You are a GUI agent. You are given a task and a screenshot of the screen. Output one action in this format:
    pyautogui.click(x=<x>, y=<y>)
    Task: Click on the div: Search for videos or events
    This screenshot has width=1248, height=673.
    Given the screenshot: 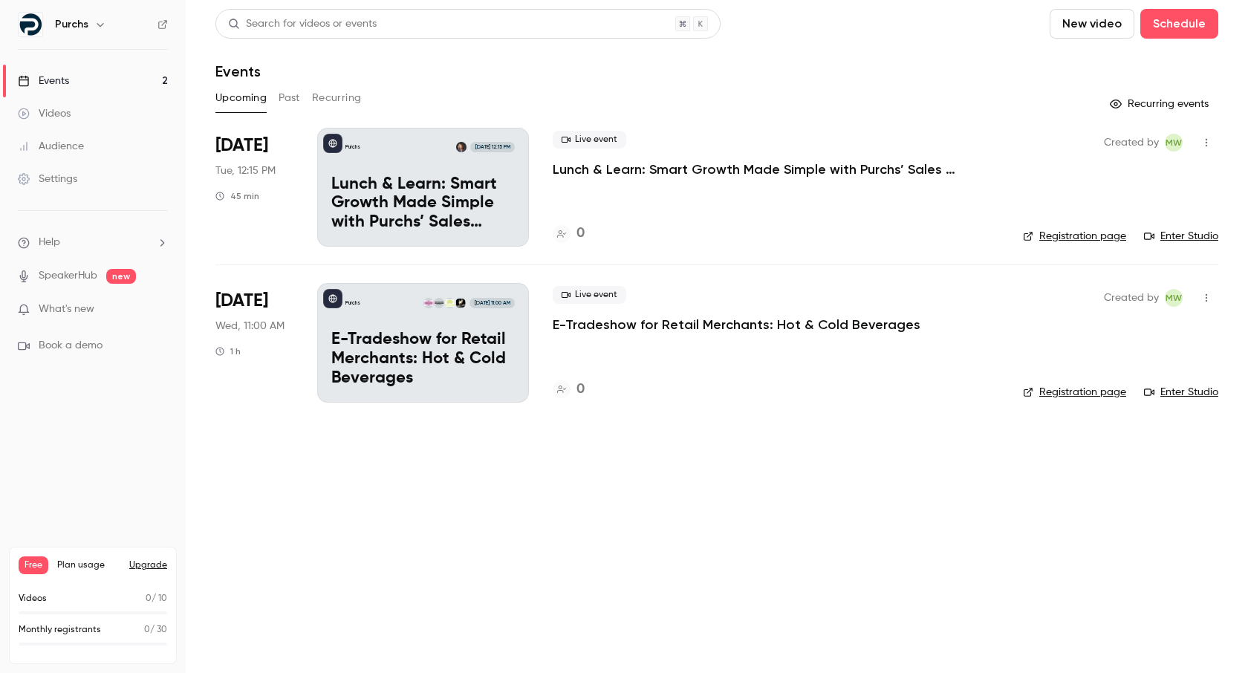 What is the action you would take?
    pyautogui.click(x=302, y=24)
    